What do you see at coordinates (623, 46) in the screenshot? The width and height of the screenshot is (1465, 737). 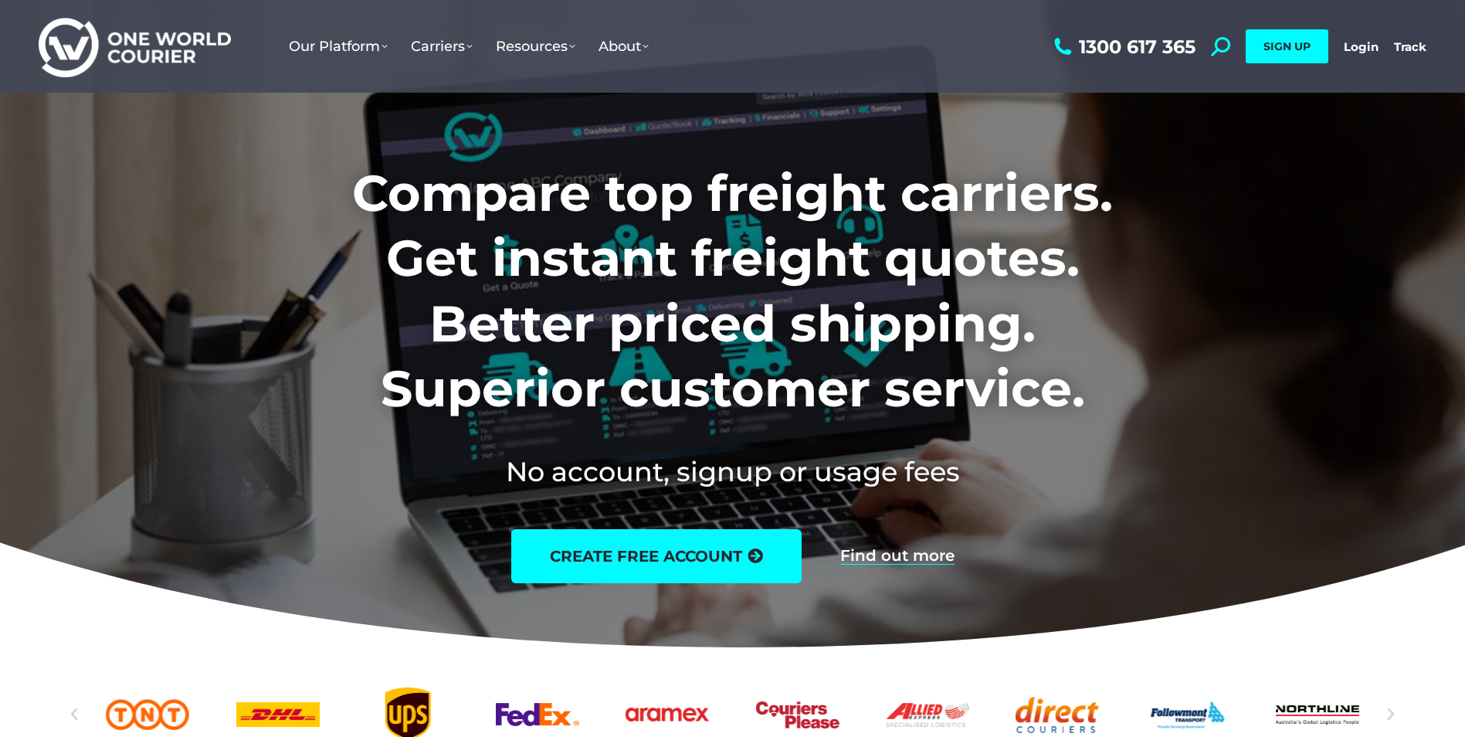 I see `a: About` at bounding box center [623, 46].